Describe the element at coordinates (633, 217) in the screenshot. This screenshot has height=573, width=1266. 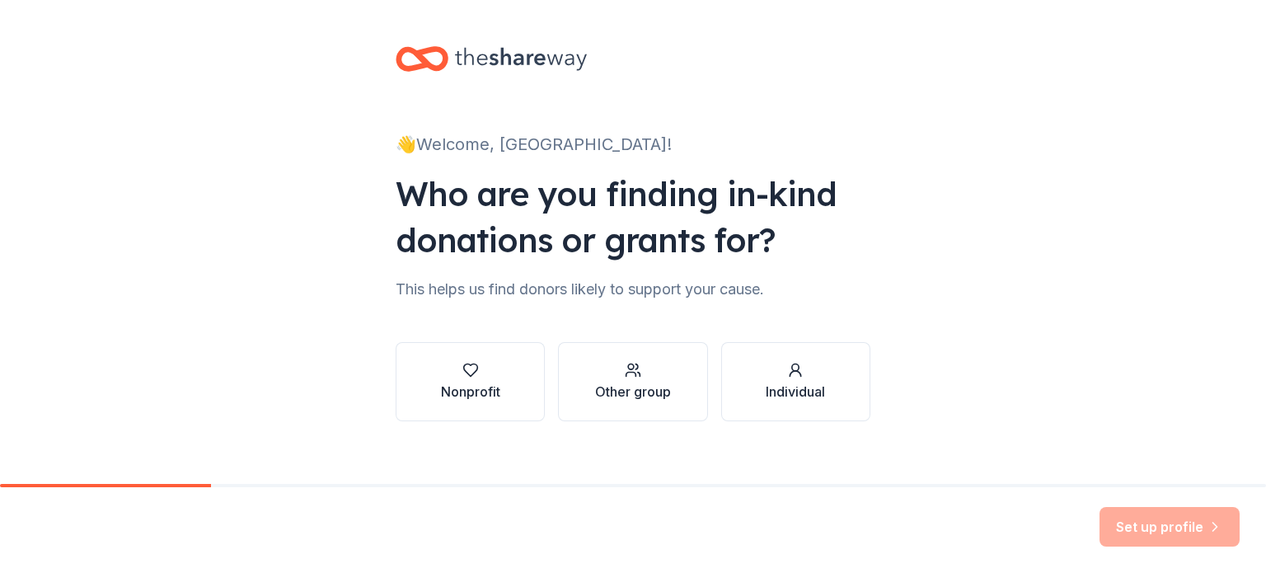
I see `div: Who are you finding in-kind donations or grants for?` at that location.